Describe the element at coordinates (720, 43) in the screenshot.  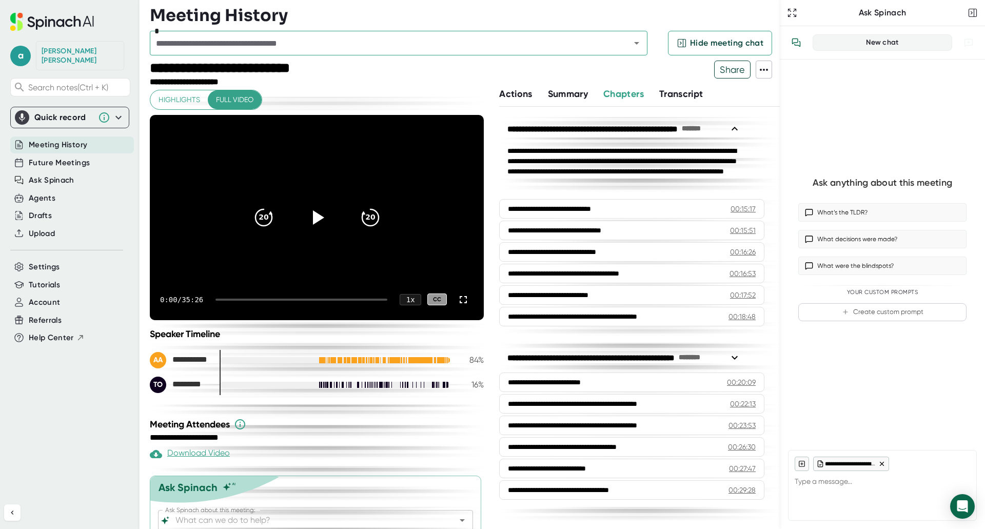
I see `button: Hide meeting chat` at that location.